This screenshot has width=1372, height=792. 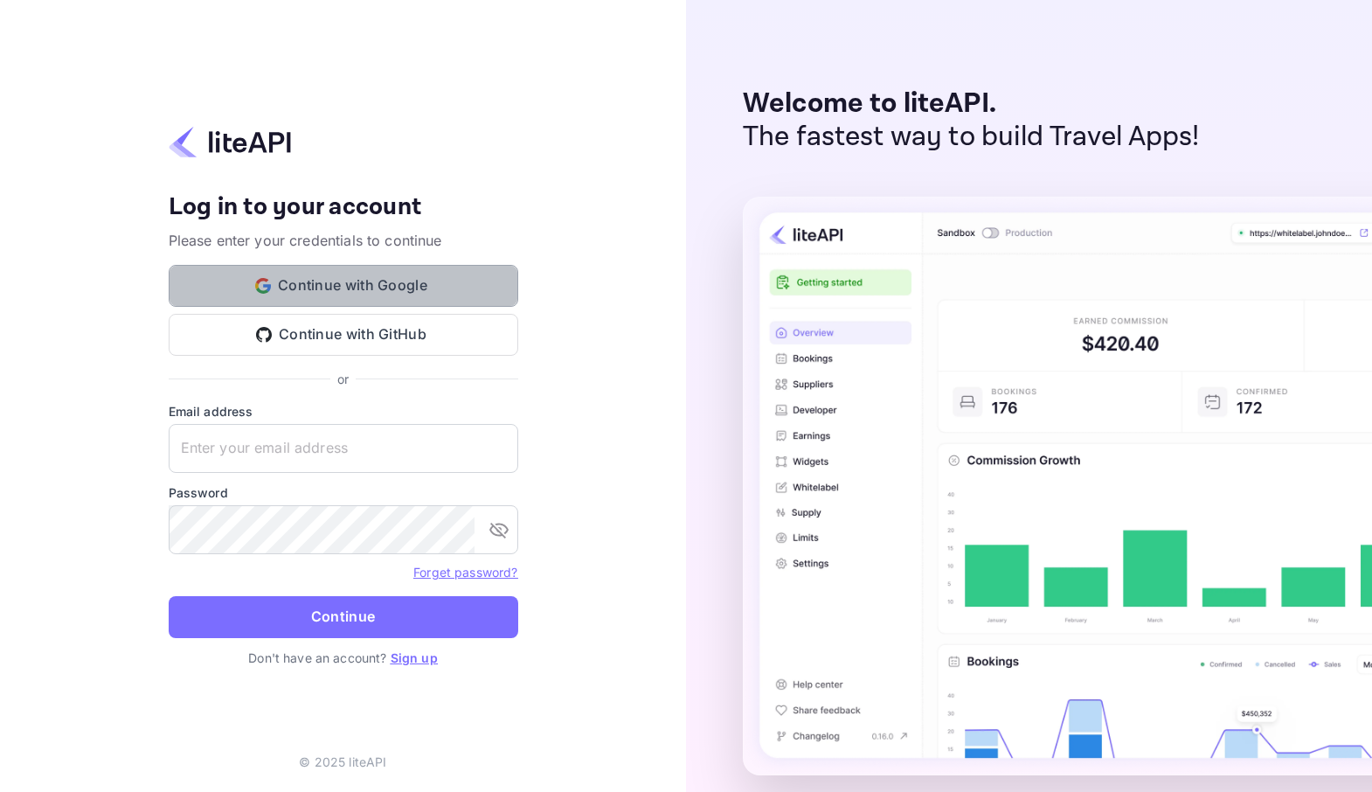 What do you see at coordinates (343, 378) in the screenshot?
I see `p: or` at bounding box center [343, 378].